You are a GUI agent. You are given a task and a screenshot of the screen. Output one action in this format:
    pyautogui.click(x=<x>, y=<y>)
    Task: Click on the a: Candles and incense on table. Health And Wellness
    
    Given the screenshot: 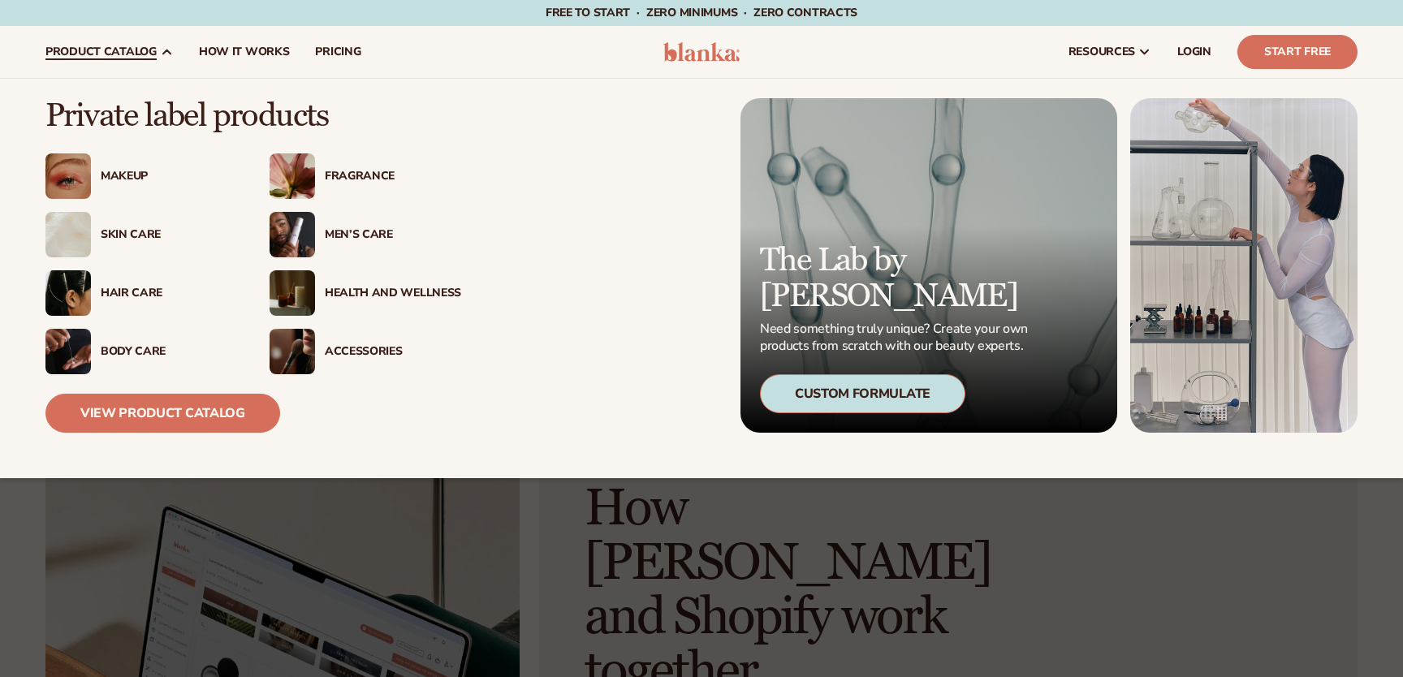 What is the action you would take?
    pyautogui.click(x=365, y=293)
    